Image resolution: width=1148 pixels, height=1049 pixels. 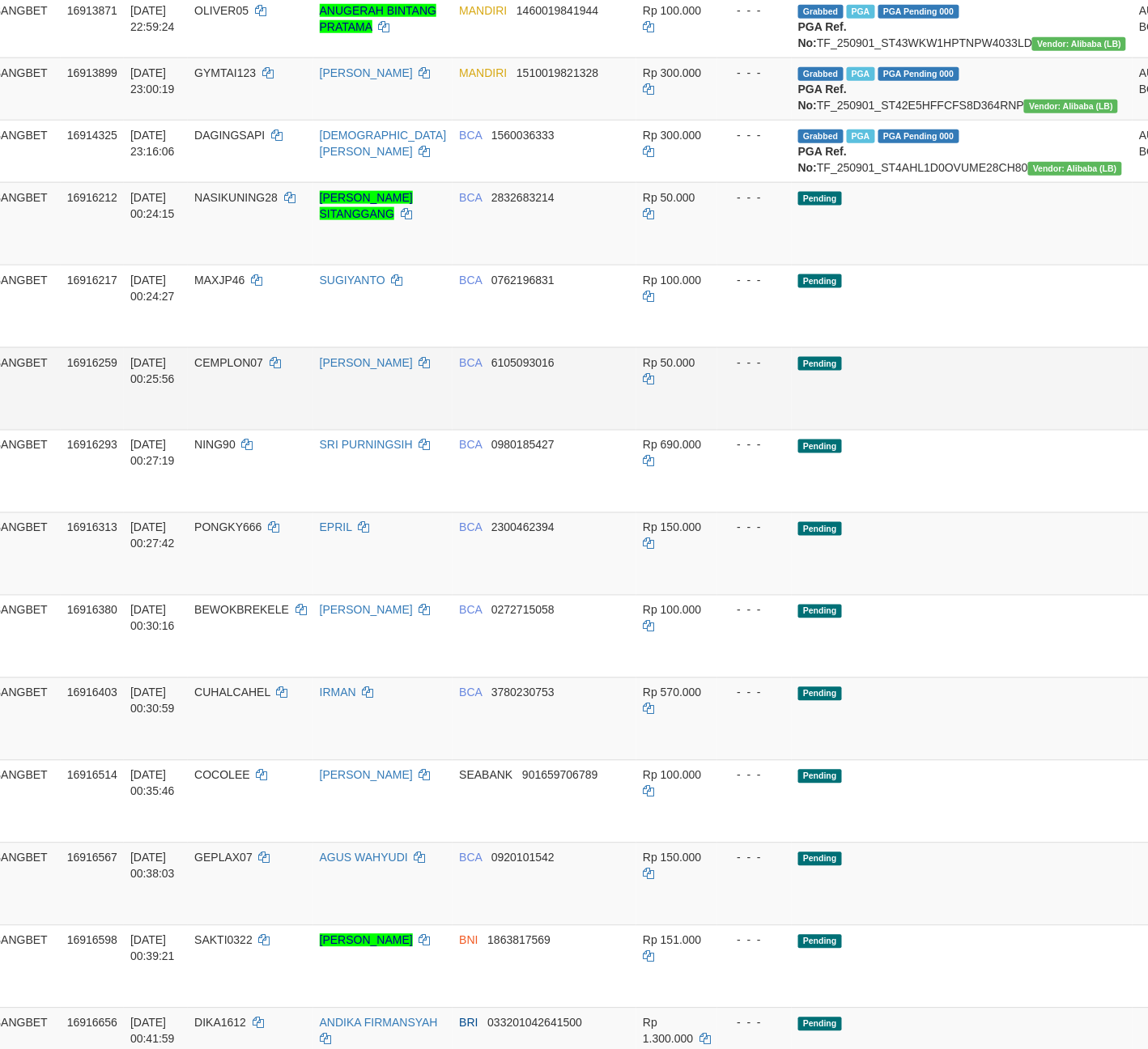 What do you see at coordinates (215, 446) in the screenshot?
I see `span: NING90` at bounding box center [215, 446].